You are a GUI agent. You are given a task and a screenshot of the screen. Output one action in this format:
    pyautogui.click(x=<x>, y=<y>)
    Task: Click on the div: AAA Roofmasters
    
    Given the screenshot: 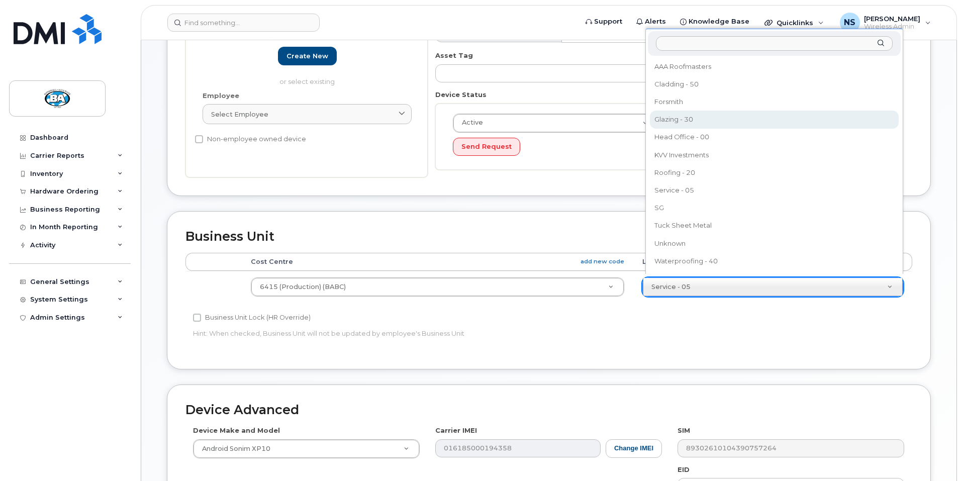 What is the action you would take?
    pyautogui.click(x=774, y=66)
    